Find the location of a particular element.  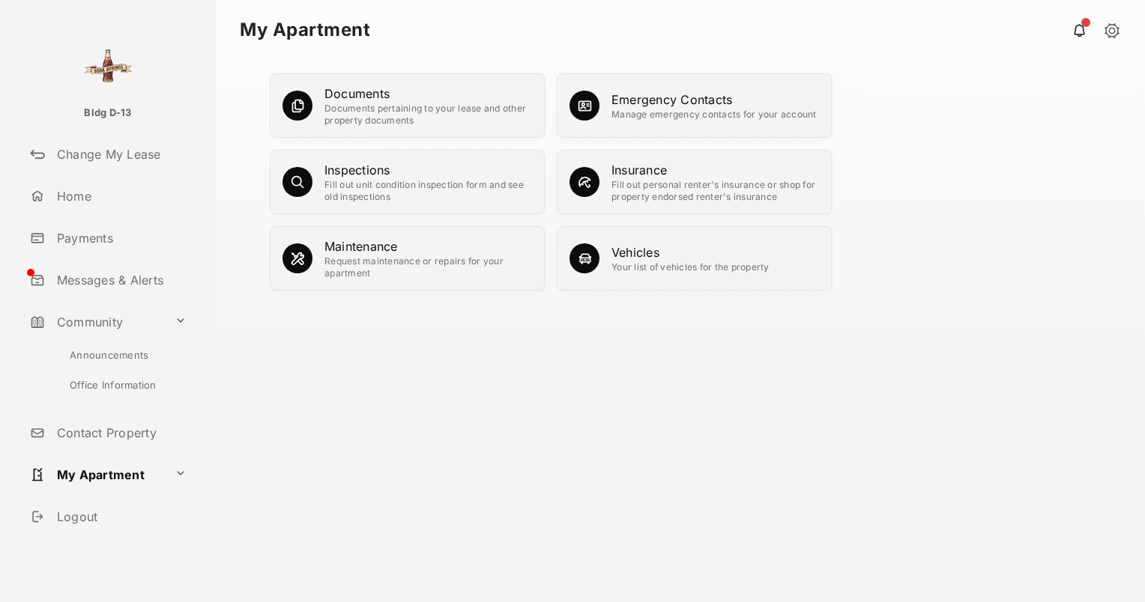

a: Home is located at coordinates (120, 196).